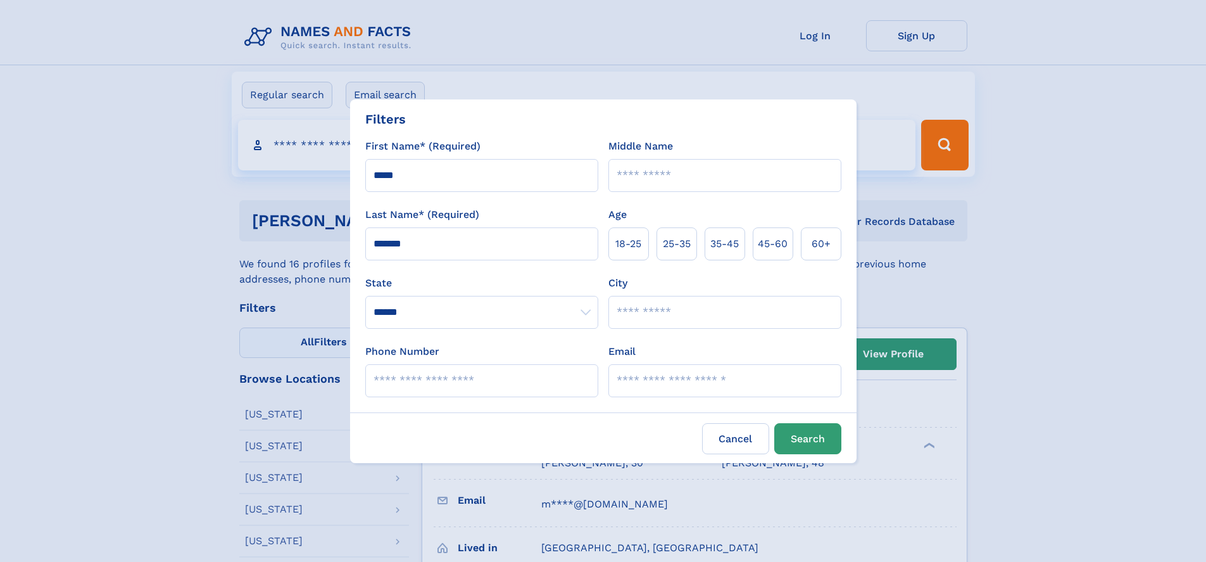 The width and height of the screenshot is (1206, 562). I want to click on span: 45‑60, so click(773, 244).